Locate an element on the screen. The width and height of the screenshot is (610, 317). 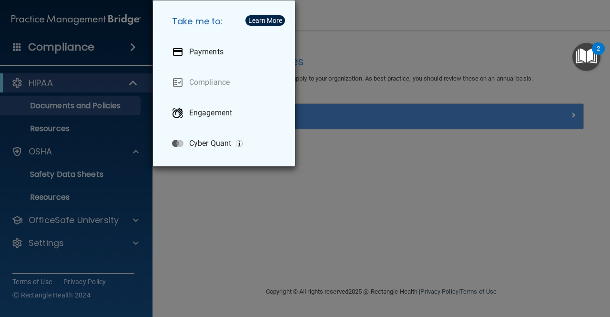
a: Cyber Quant is located at coordinates (226, 143).